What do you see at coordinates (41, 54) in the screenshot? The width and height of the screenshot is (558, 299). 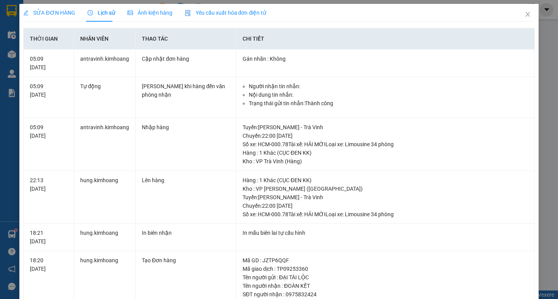 I see `span: KO BAO HƯ BỂ` at bounding box center [41, 54].